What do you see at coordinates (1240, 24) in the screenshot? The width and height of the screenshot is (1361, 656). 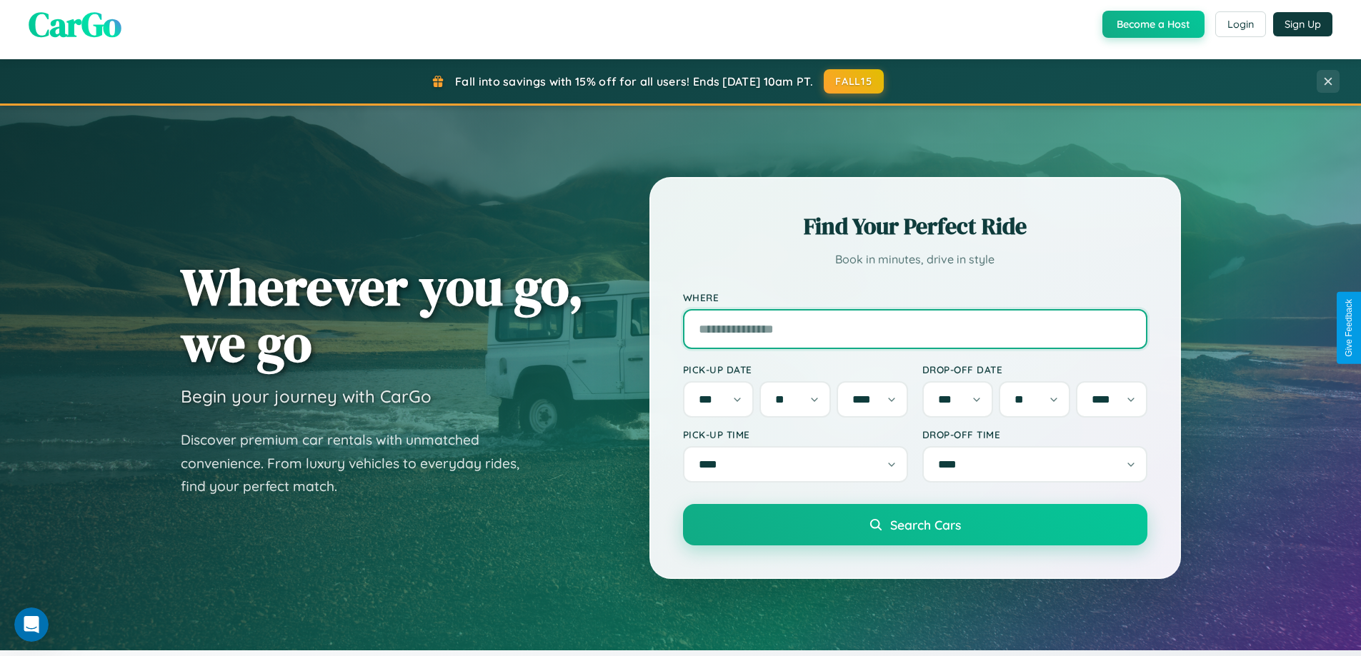 I see `button: Login` at bounding box center [1240, 24].